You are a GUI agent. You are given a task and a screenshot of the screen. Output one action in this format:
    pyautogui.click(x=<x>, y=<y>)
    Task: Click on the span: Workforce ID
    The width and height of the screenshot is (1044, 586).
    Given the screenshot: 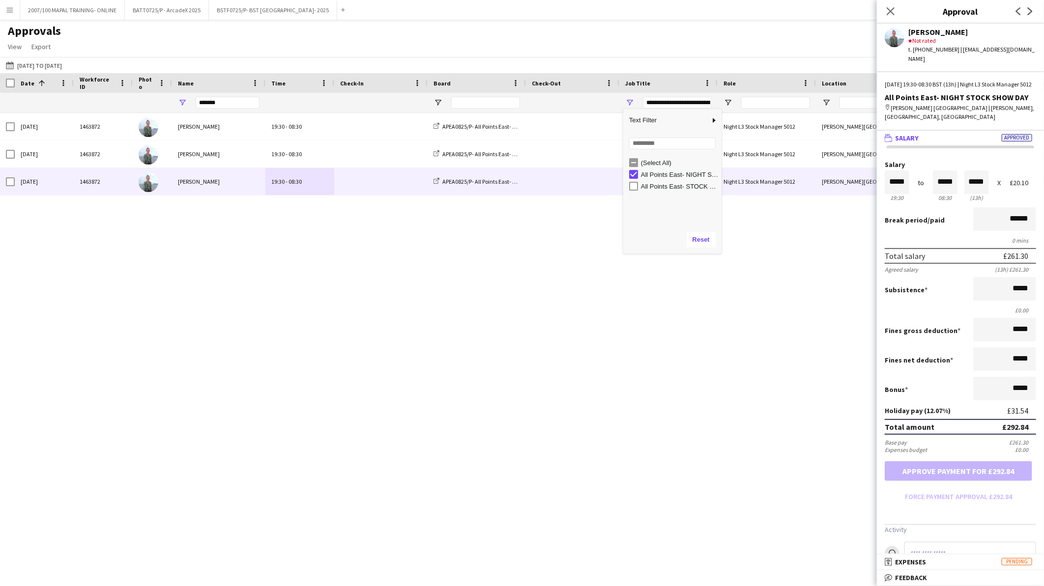 What is the action you would take?
    pyautogui.click(x=97, y=83)
    